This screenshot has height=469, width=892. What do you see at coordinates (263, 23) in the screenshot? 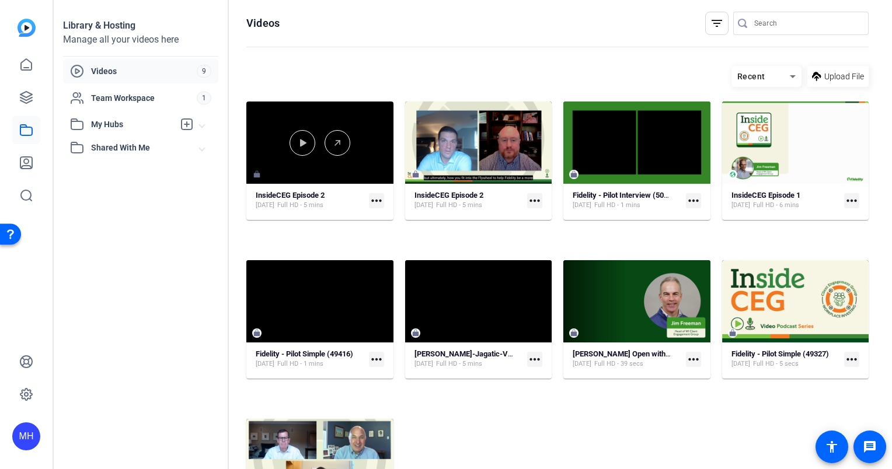
I see `h1: Videos` at bounding box center [263, 23].